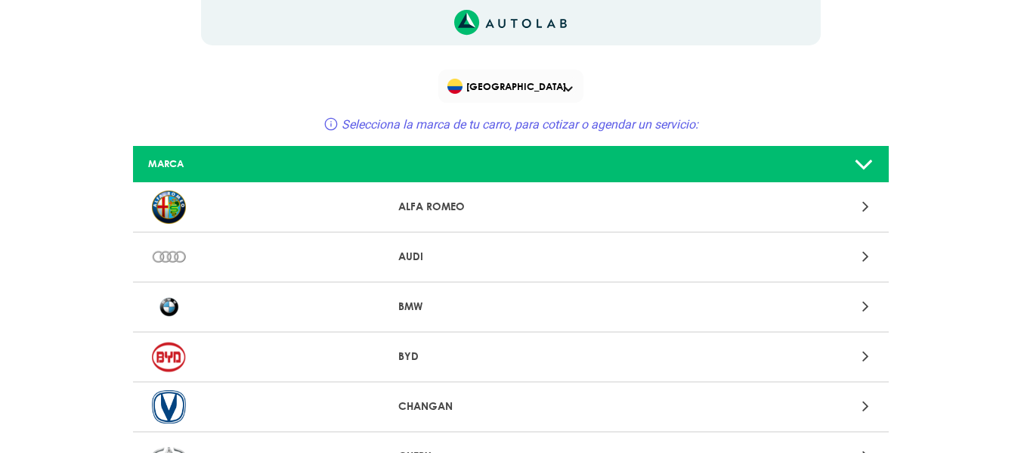 The width and height of the screenshot is (1021, 453). I want to click on img: CHANGAN, so click(168, 406).